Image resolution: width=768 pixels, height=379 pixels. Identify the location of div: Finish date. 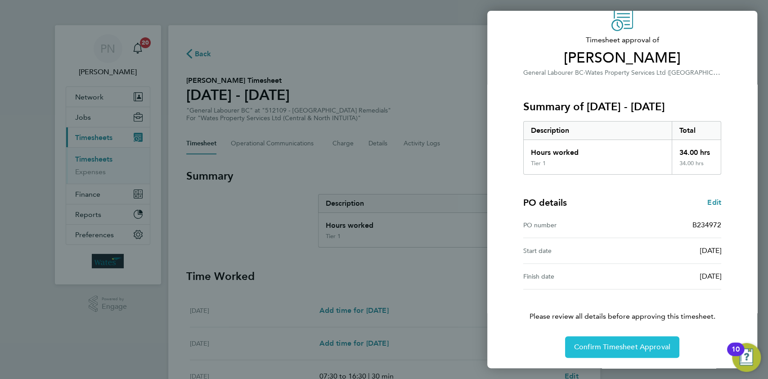
(573, 276).